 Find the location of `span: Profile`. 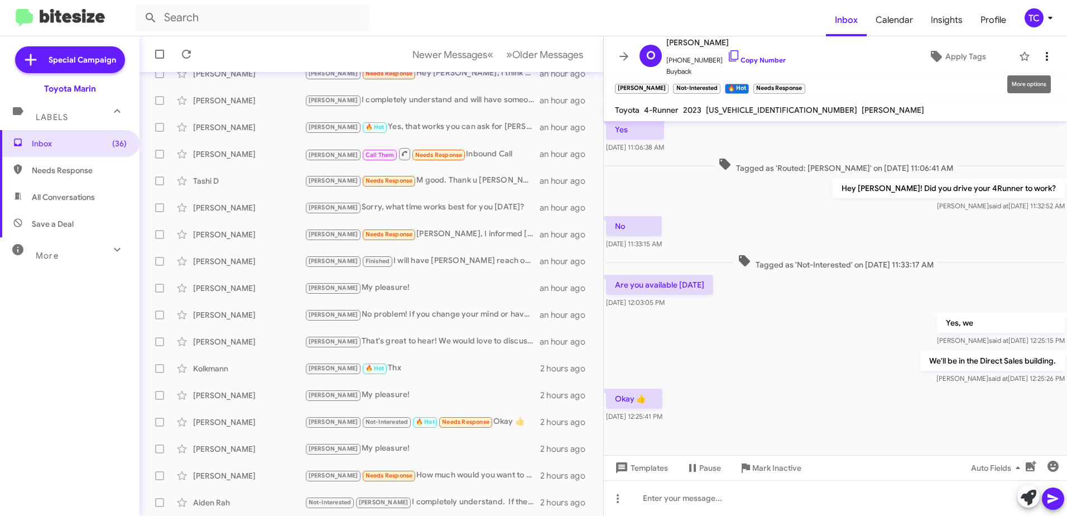

span: Profile is located at coordinates (993, 20).